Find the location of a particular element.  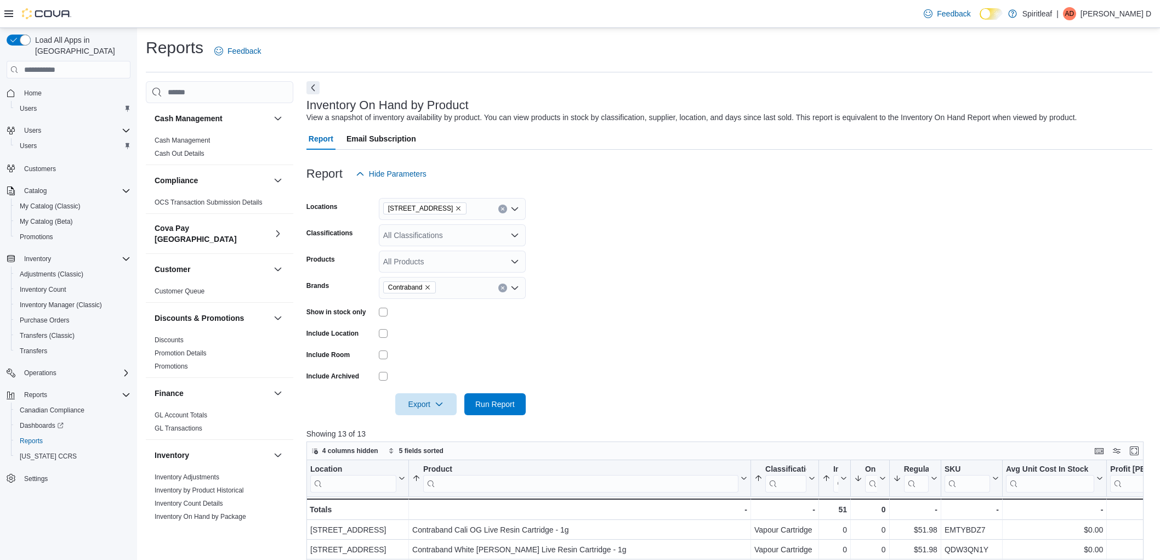

span: Washington CCRS is located at coordinates (73, 456).